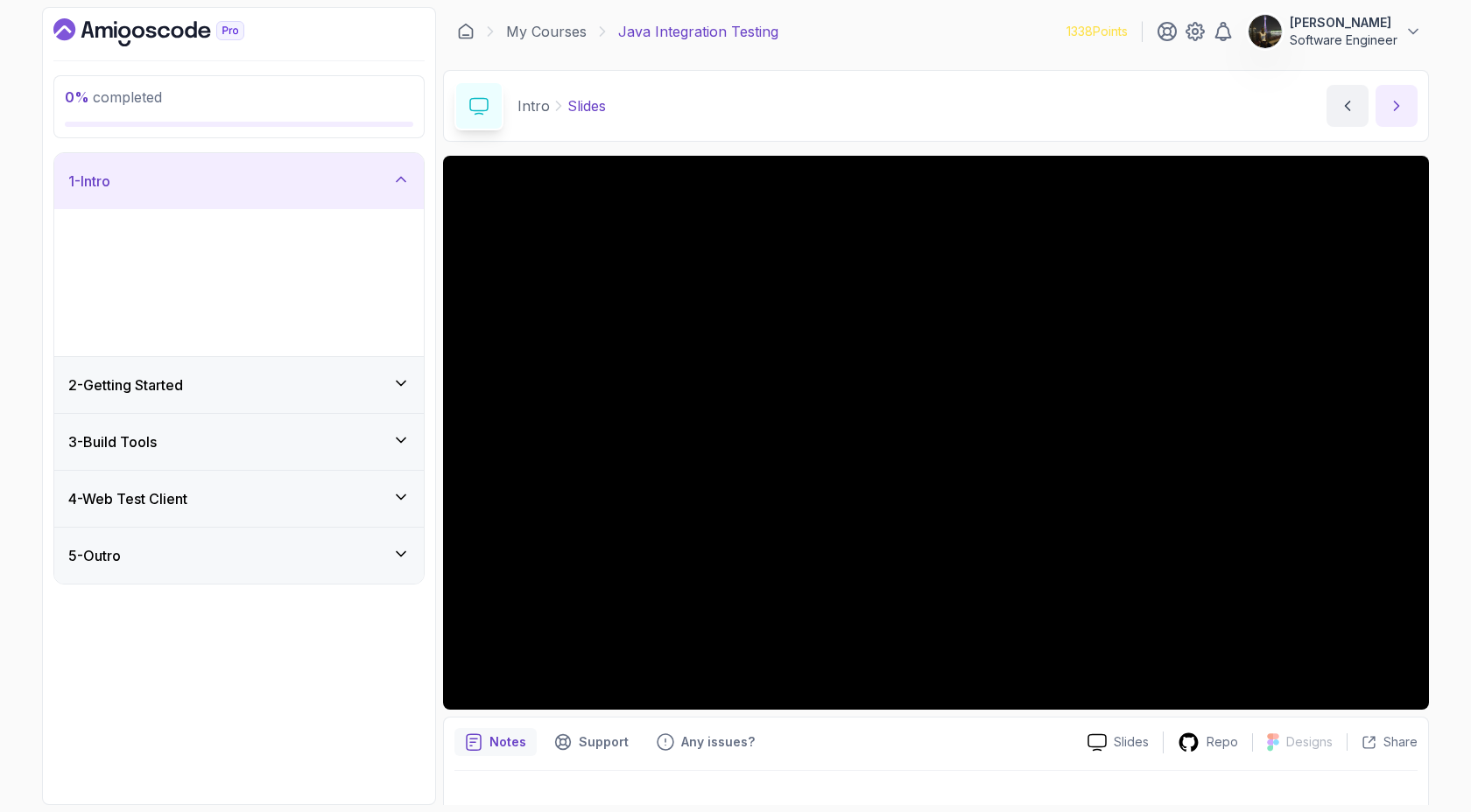 Image resolution: width=1471 pixels, height=812 pixels. I want to click on h3: 4 - Web Test Client, so click(128, 499).